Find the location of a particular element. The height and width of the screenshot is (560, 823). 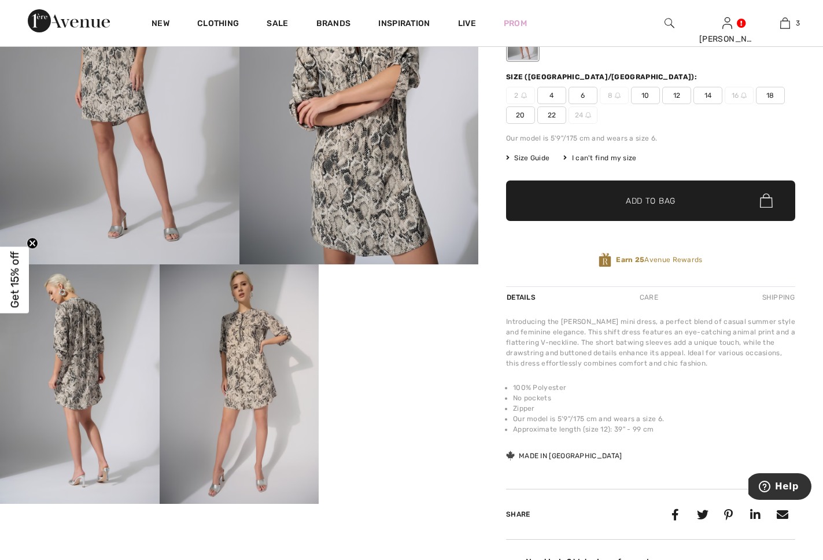

span: Get 15% off is located at coordinates (14, 280).